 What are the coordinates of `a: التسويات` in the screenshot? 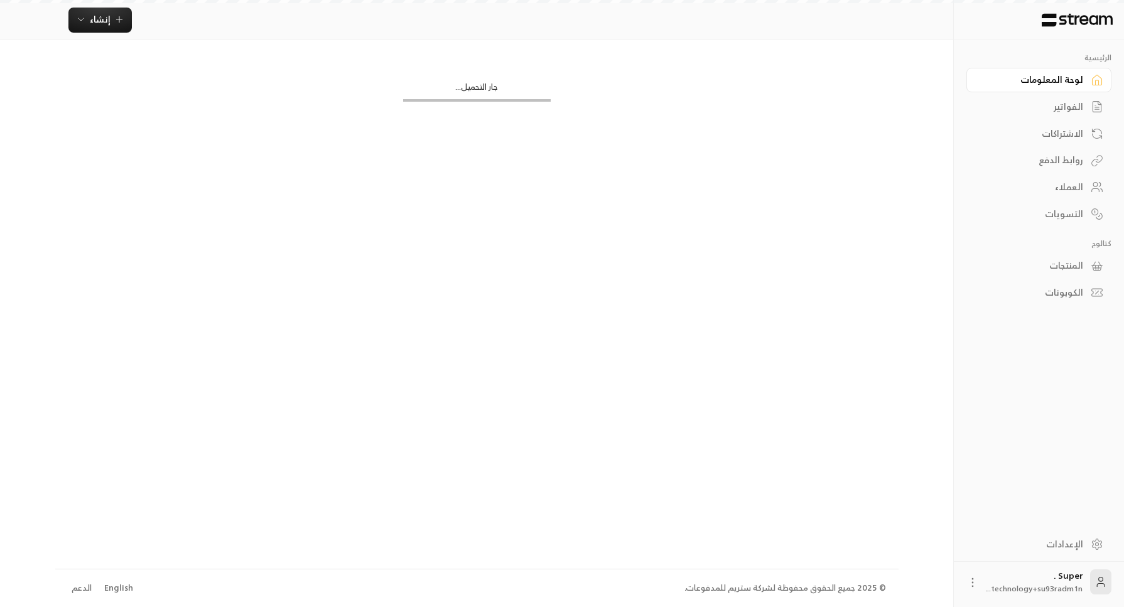 It's located at (1038, 213).